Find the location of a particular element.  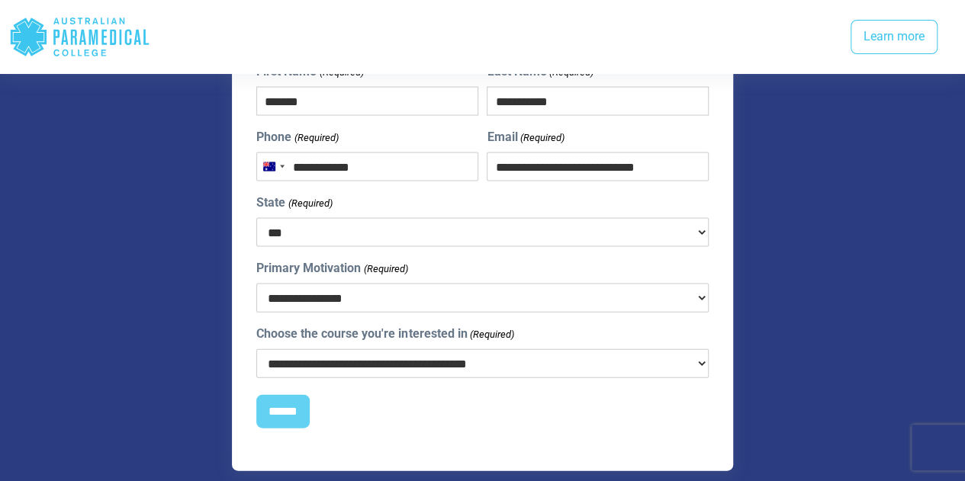

label: State is located at coordinates (294, 203).